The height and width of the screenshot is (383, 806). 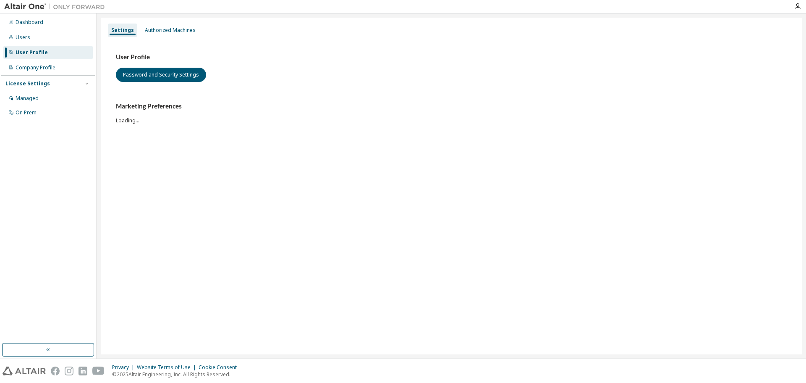 I want to click on h3: Marketing Preferences, so click(x=452, y=106).